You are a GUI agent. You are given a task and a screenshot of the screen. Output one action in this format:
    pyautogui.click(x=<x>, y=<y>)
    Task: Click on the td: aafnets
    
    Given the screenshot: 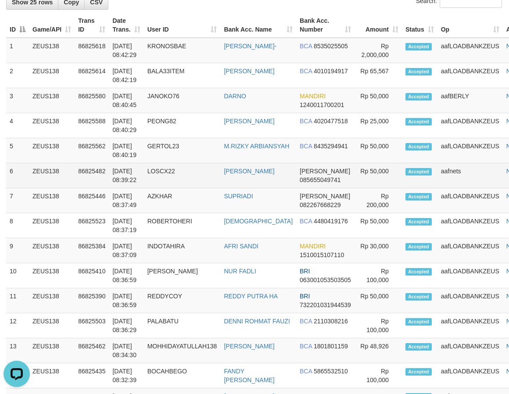 What is the action you would take?
    pyautogui.click(x=470, y=176)
    